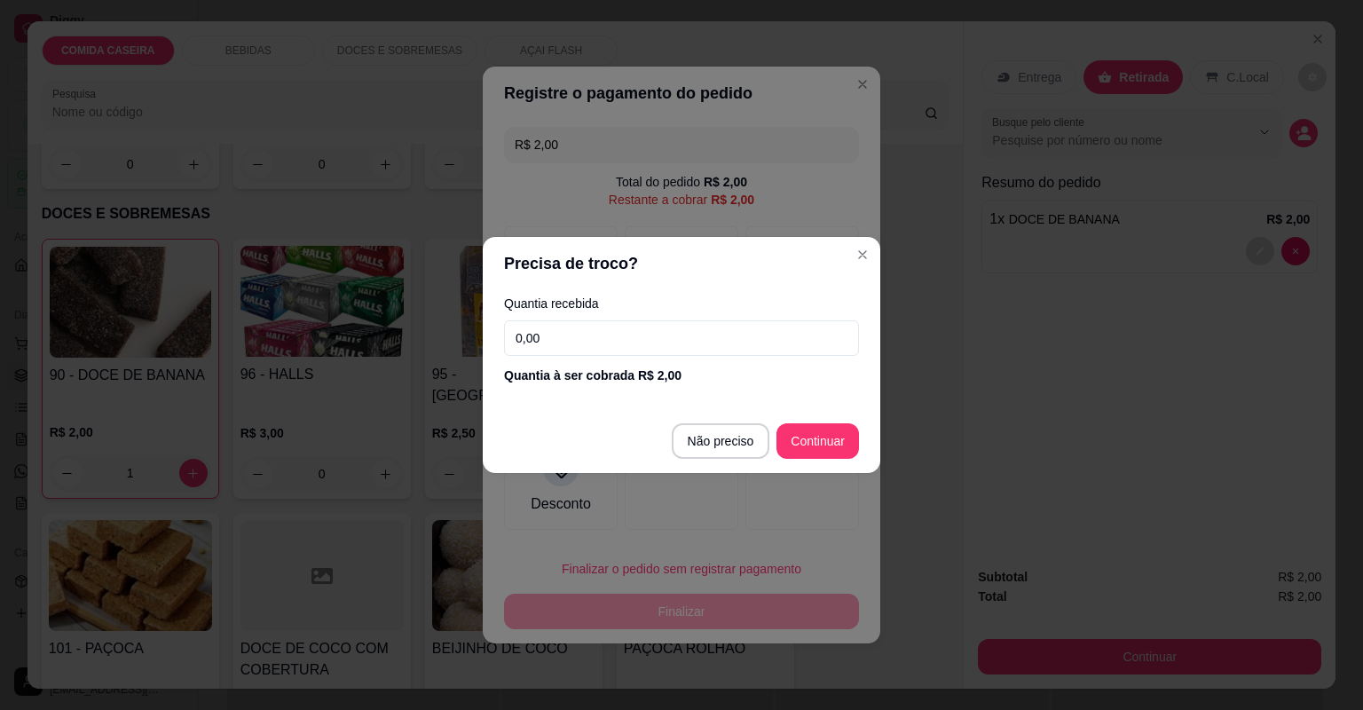 The image size is (1363, 710). Describe the element at coordinates (863, 255) in the screenshot. I see `button: Close` at that location.